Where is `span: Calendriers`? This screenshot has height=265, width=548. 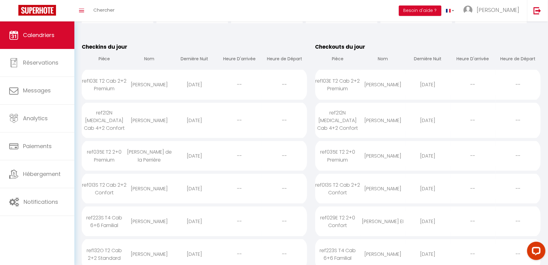
span: Calendriers is located at coordinates (39, 35).